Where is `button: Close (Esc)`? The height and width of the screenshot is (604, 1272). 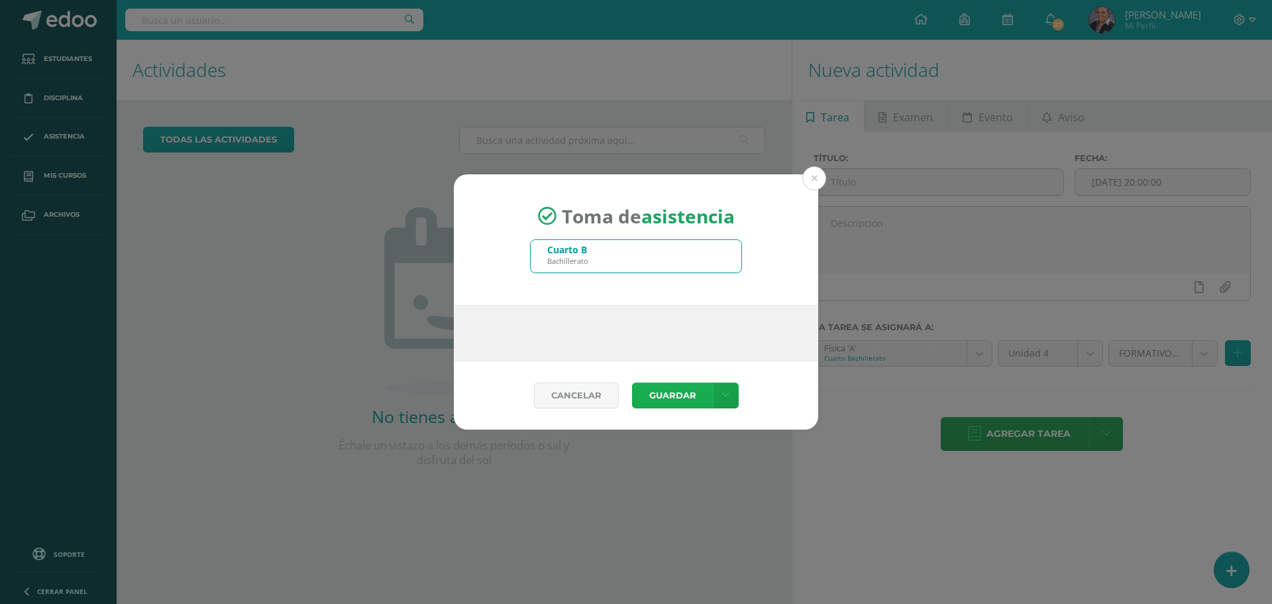
button: Close (Esc) is located at coordinates (814, 178).